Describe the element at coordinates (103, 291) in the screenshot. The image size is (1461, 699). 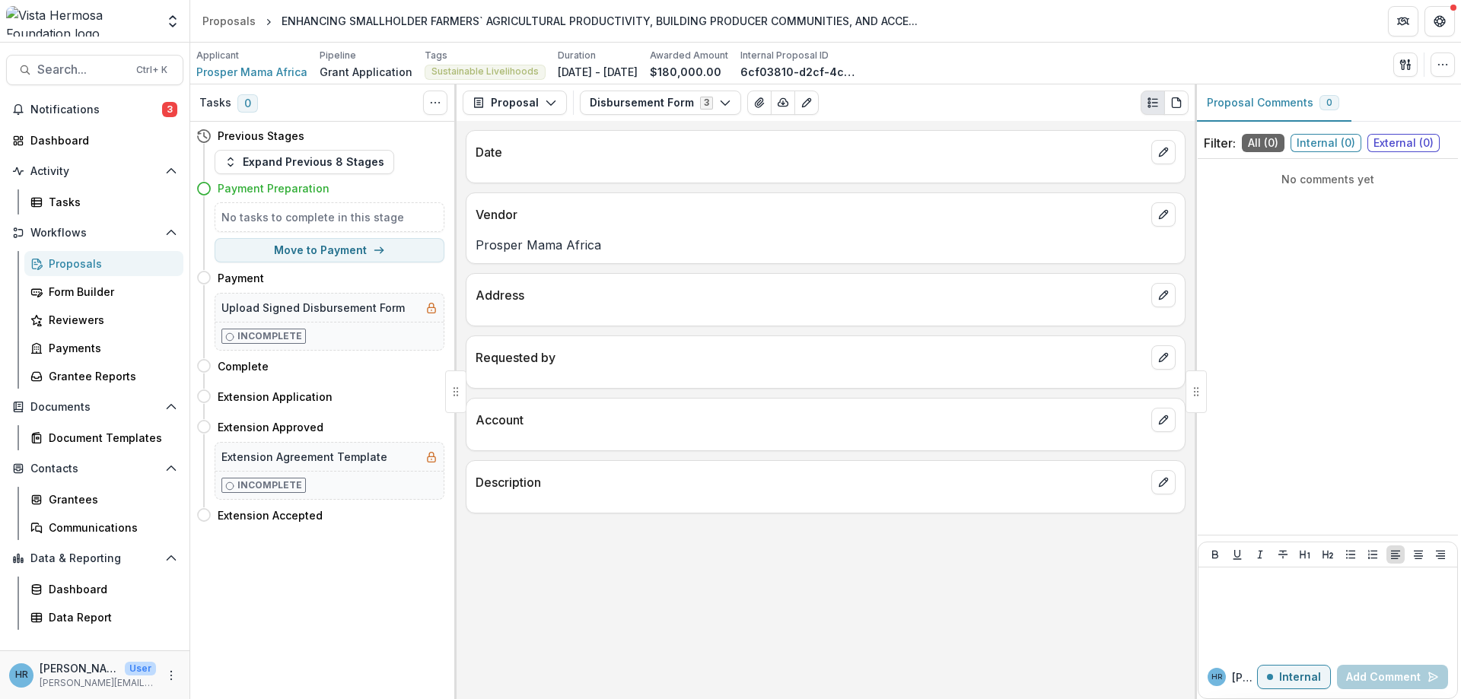
I see `a: Form Builder` at that location.